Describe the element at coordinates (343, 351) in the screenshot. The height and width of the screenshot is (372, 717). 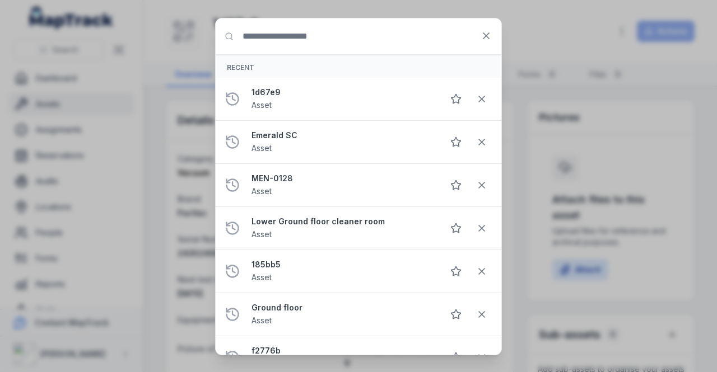
I see `strong: f2776b` at that location.